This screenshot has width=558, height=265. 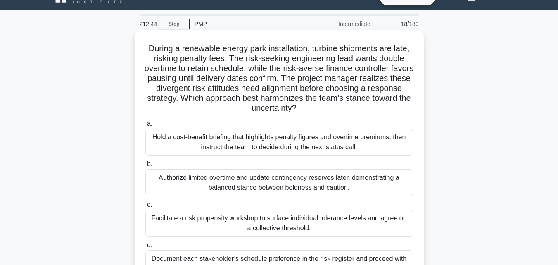 What do you see at coordinates (149, 204) in the screenshot?
I see `span: c.` at bounding box center [149, 204].